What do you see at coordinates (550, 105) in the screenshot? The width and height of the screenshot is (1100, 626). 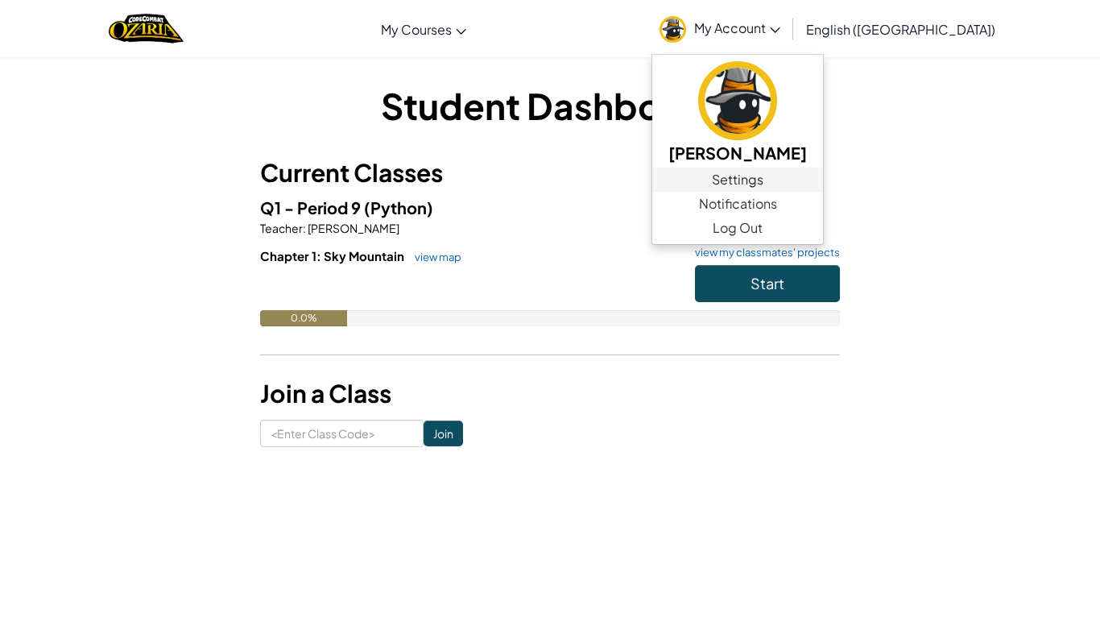 I see `h1: Student Dashboard` at bounding box center [550, 105].